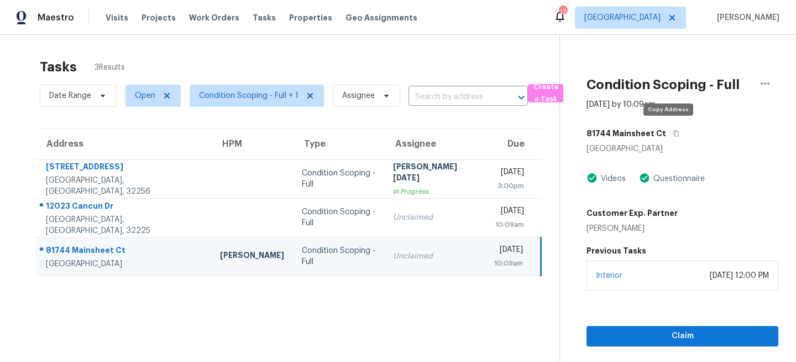 The height and width of the screenshot is (362, 796). I want to click on span: Visits, so click(117, 18).